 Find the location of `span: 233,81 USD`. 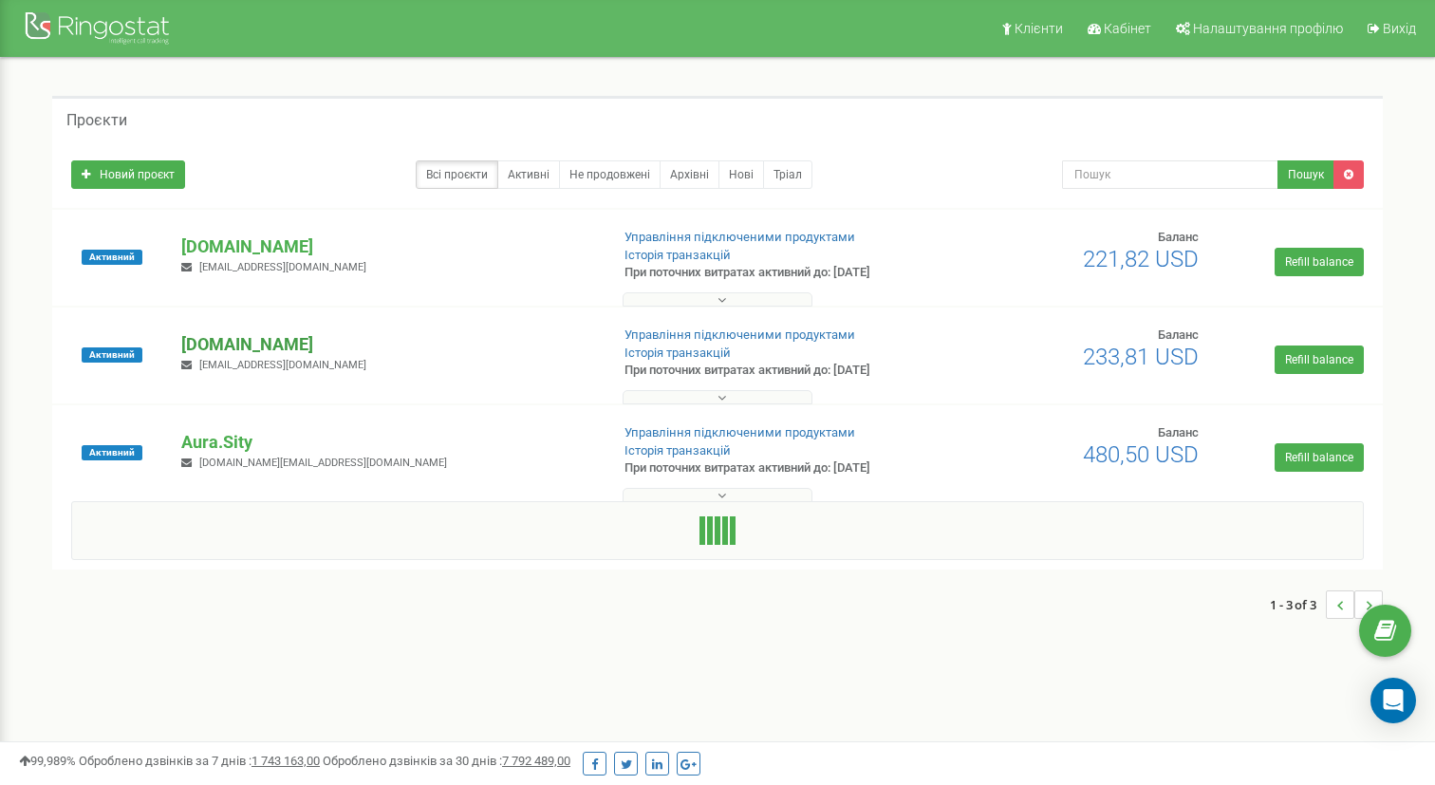

span: 233,81 USD is located at coordinates (1141, 357).